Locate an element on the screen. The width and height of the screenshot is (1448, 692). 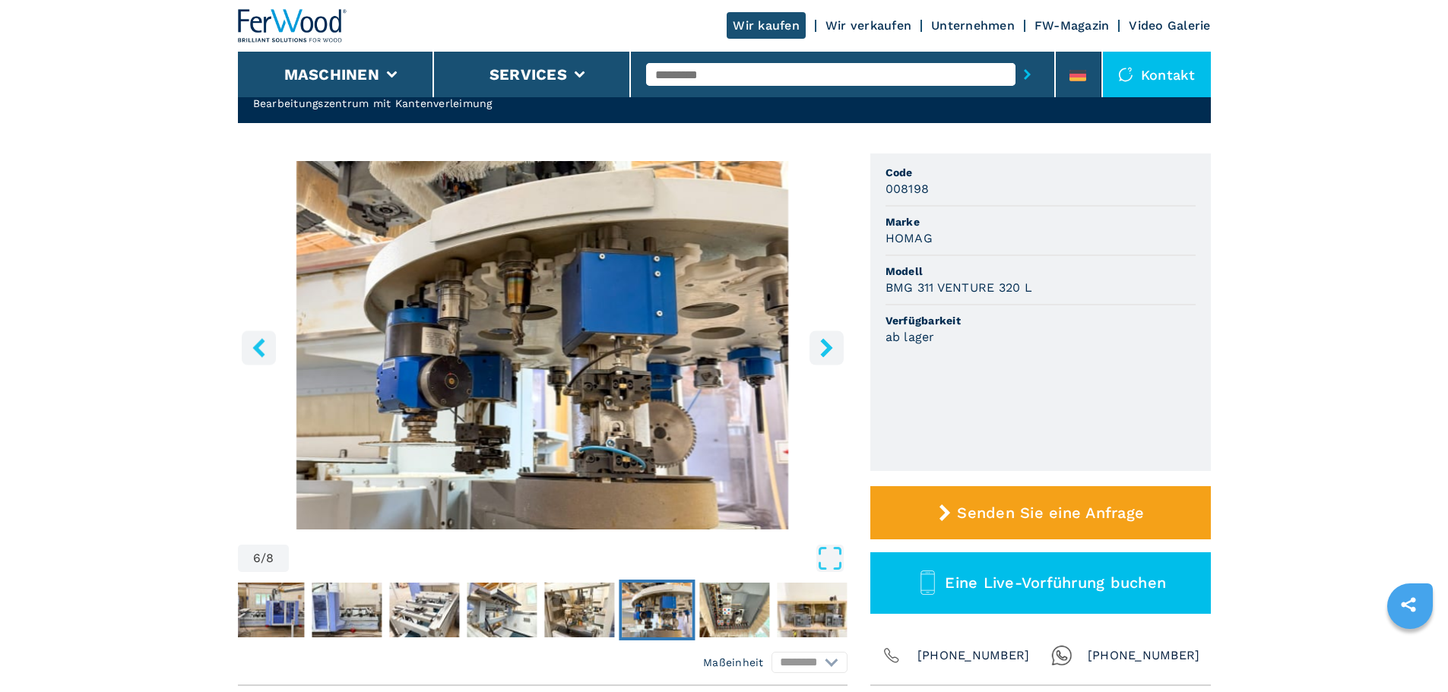
img: Kontakt is located at coordinates (1126, 74).